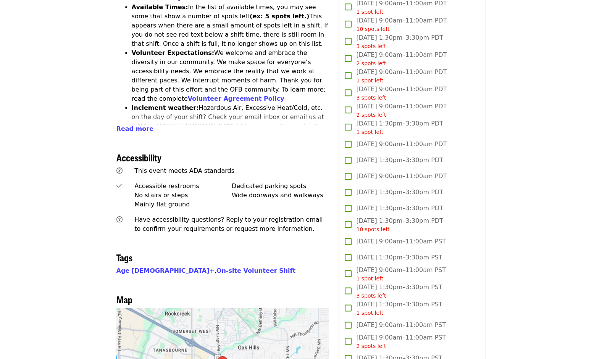 The height and width of the screenshot is (359, 602). What do you see at coordinates (119, 186) in the screenshot?
I see `i: check icon` at bounding box center [119, 186].